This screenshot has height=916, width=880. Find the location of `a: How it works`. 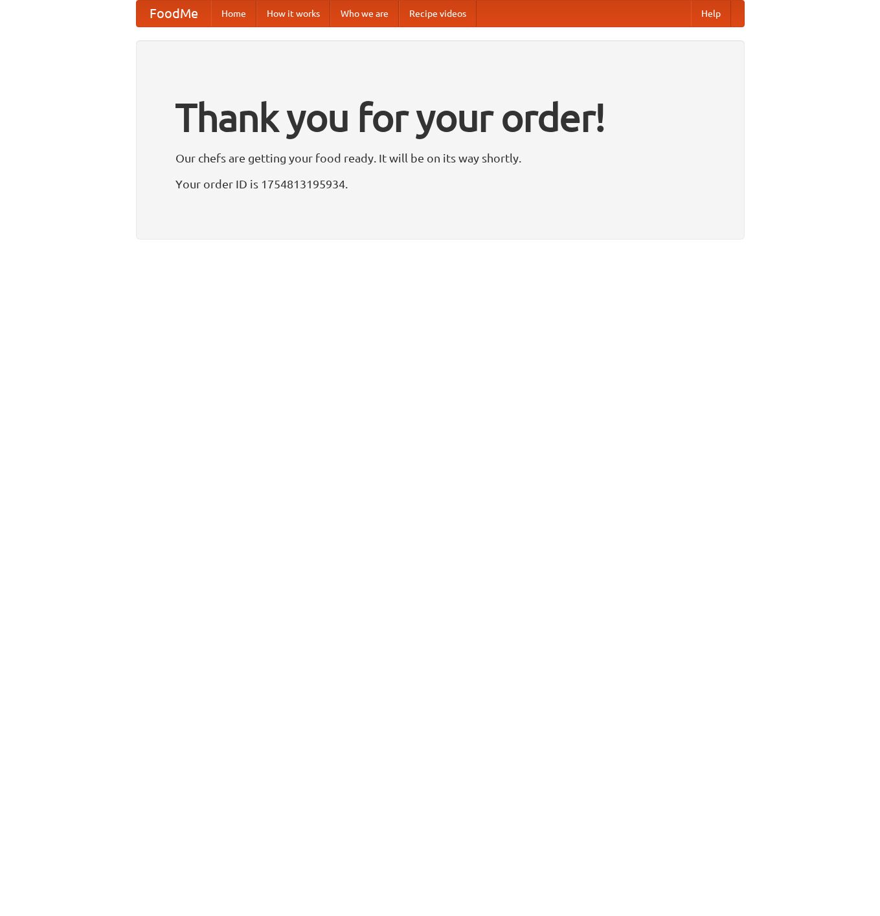

a: How it works is located at coordinates (293, 14).